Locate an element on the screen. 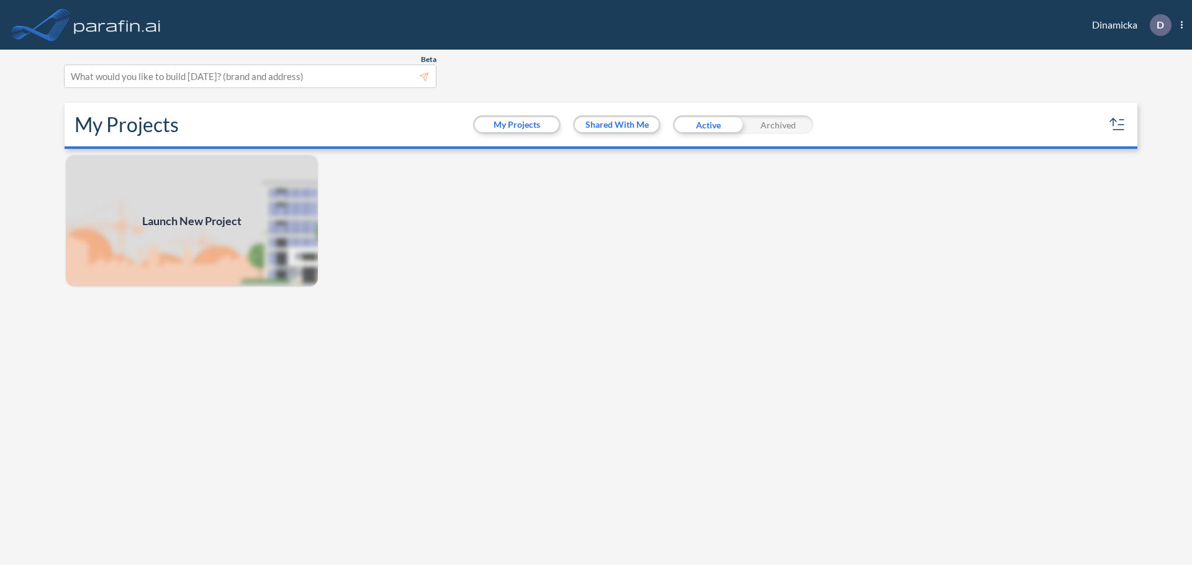 The width and height of the screenshot is (1192, 565). button: My Projects is located at coordinates (516, 125).